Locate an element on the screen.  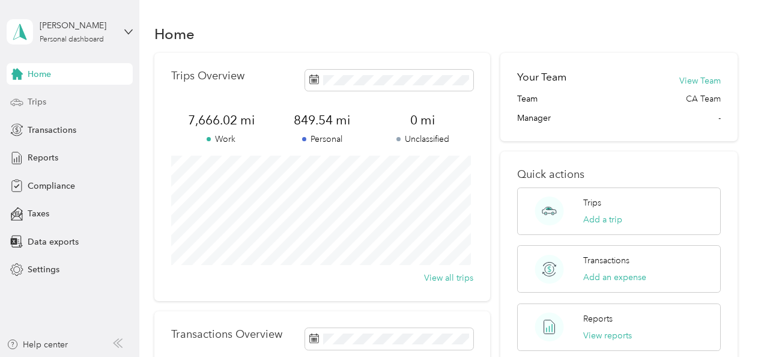
button: Add an expense is located at coordinates (615, 277).